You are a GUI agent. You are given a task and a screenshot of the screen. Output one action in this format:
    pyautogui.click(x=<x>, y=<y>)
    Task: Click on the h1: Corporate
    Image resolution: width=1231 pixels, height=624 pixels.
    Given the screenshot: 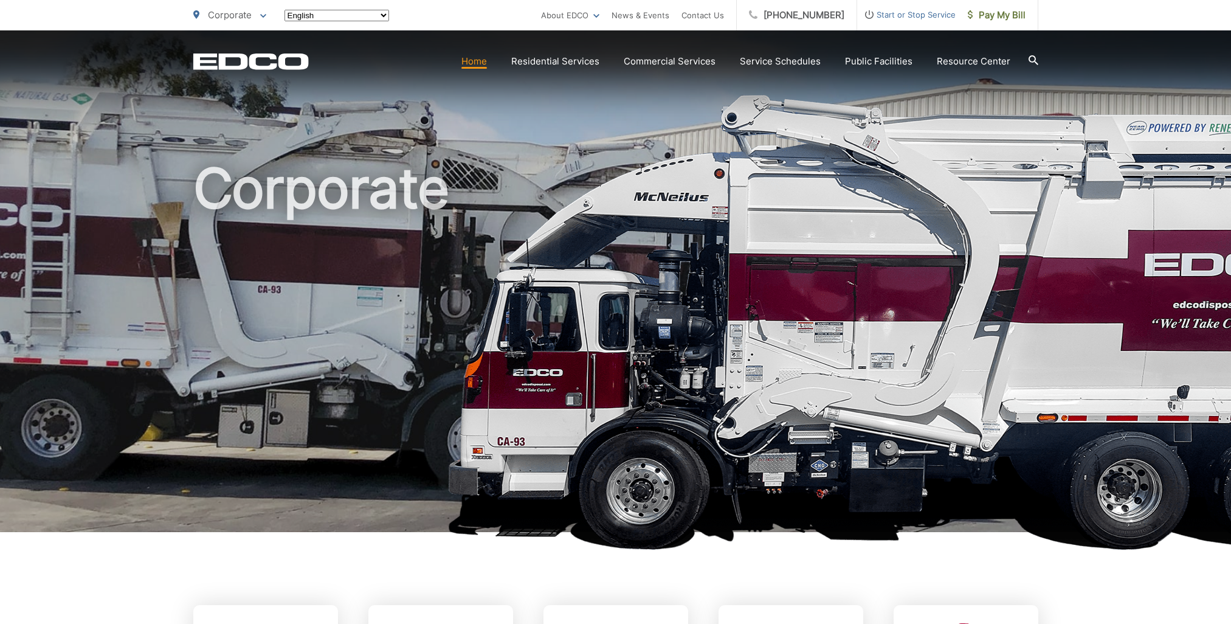 What is the action you would take?
    pyautogui.click(x=616, y=350)
    